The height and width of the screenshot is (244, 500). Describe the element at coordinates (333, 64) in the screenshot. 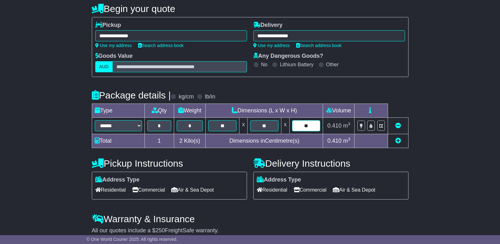

I see `label: Other` at that location.